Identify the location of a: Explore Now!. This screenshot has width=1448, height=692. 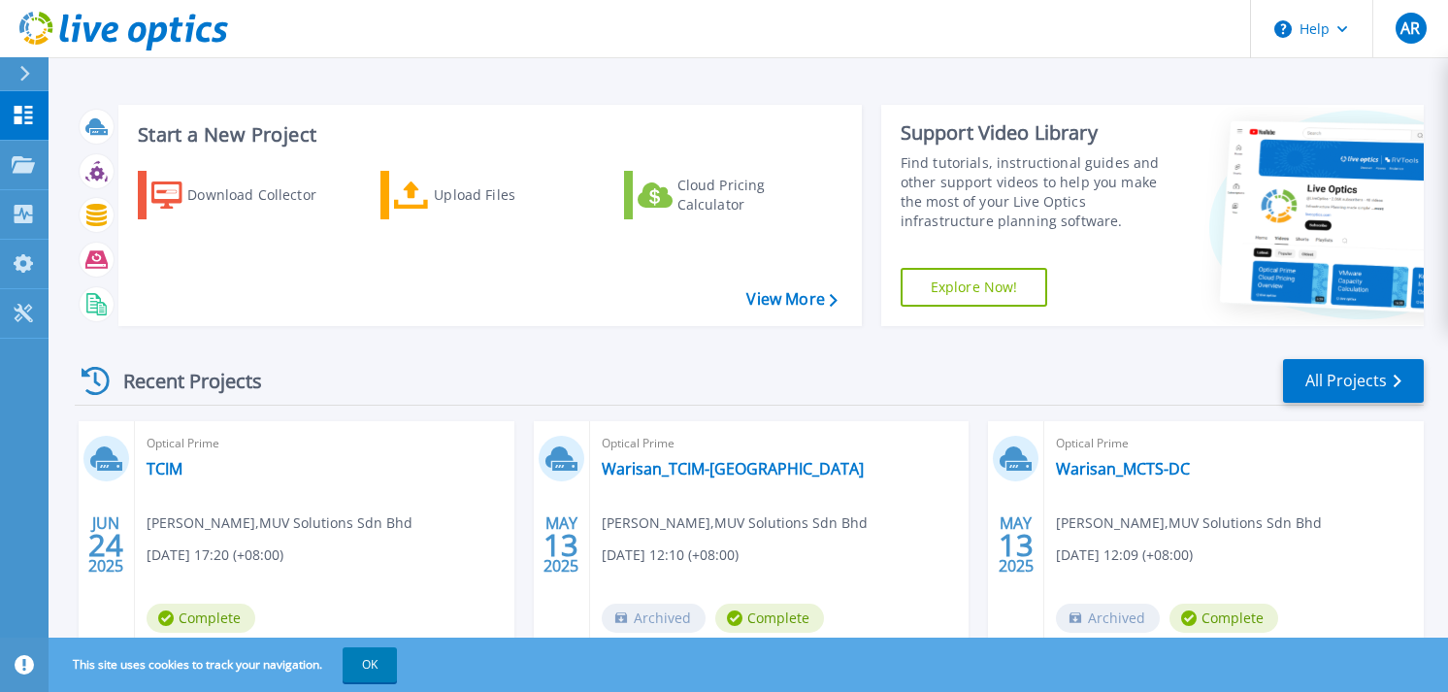
(975, 287).